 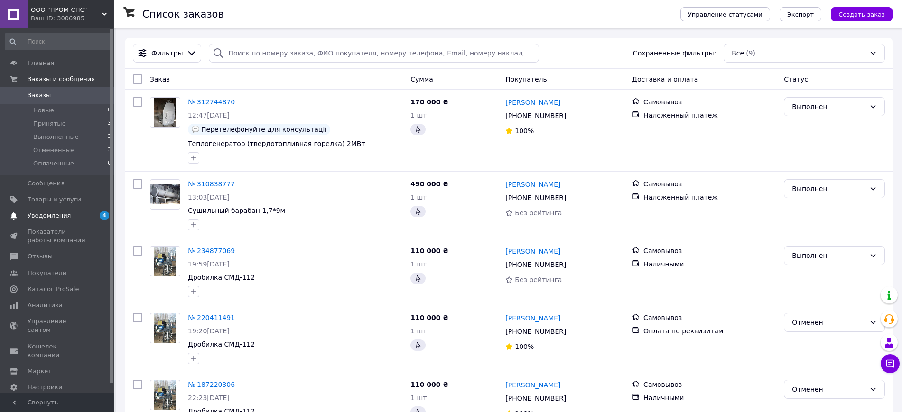 What do you see at coordinates (61, 79) in the screenshot?
I see `span: Заказы и сообщения` at bounding box center [61, 79].